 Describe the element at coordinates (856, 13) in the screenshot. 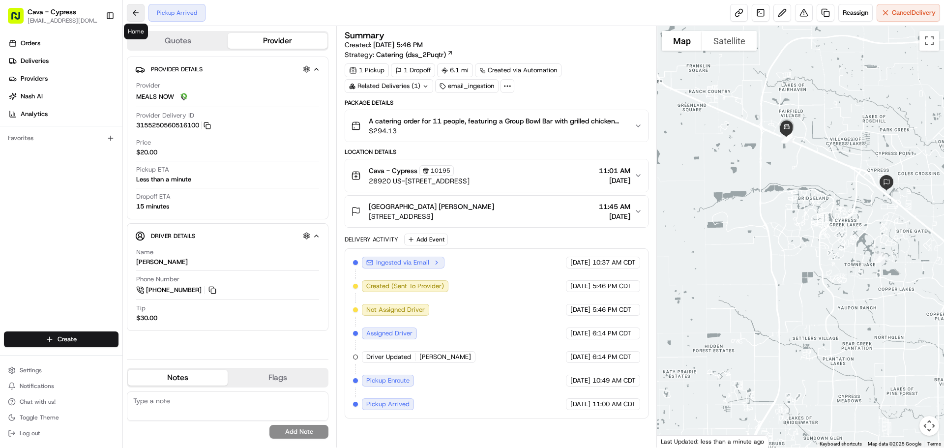

I see `span: Reassign` at that location.